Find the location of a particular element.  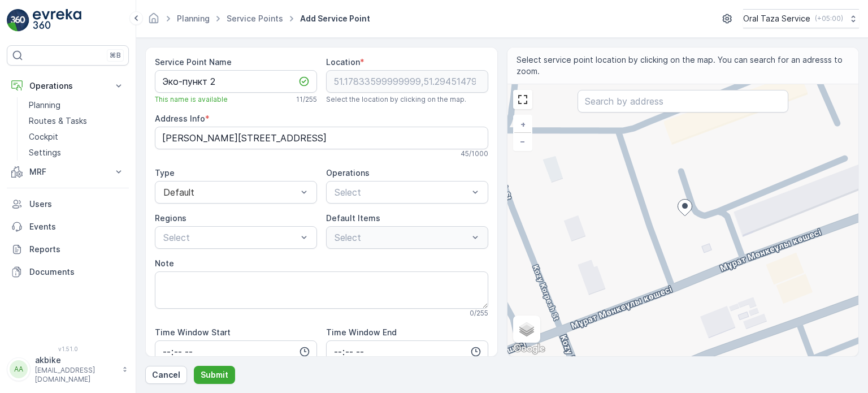

p: Cancel is located at coordinates (166, 375).